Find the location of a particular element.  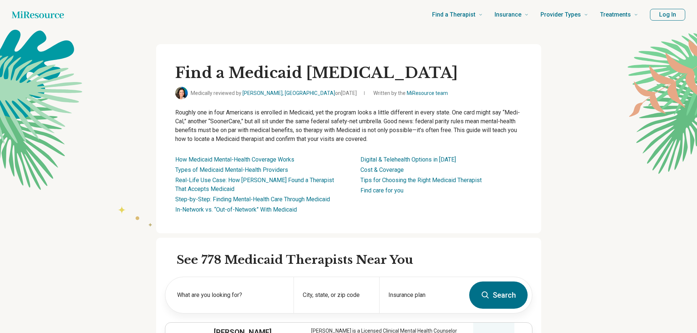

span: Find a Therapist is located at coordinates (454, 15).